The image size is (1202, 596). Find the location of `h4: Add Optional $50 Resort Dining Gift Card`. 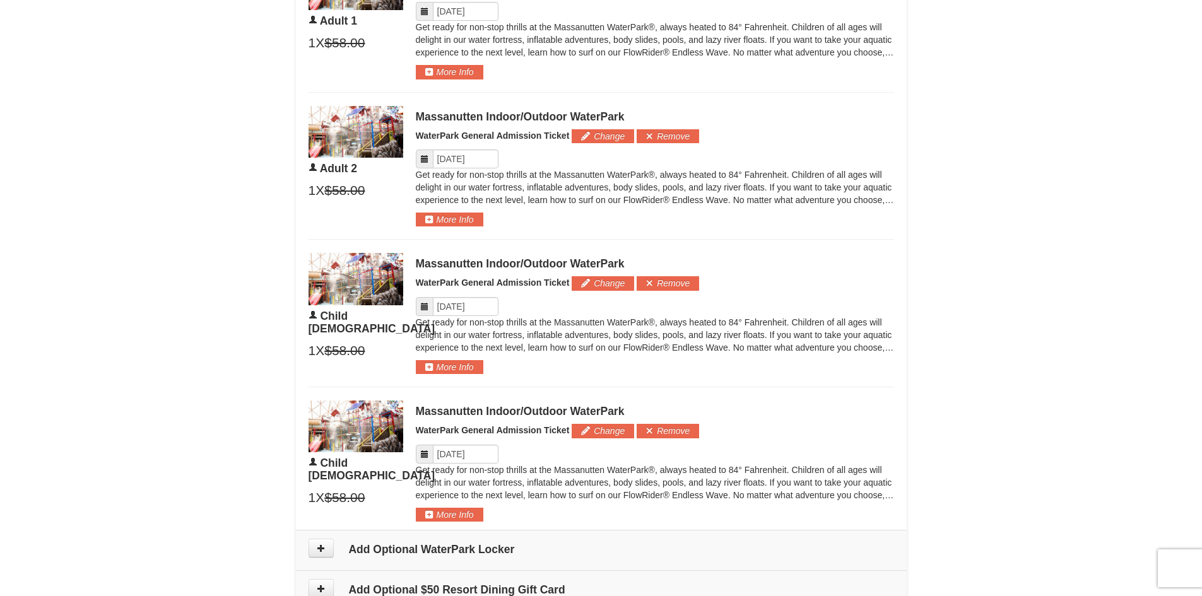

h4: Add Optional $50 Resort Dining Gift Card is located at coordinates (601, 590).